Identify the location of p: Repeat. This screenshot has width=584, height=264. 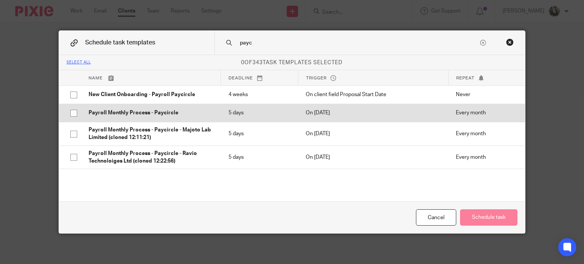
(485, 78).